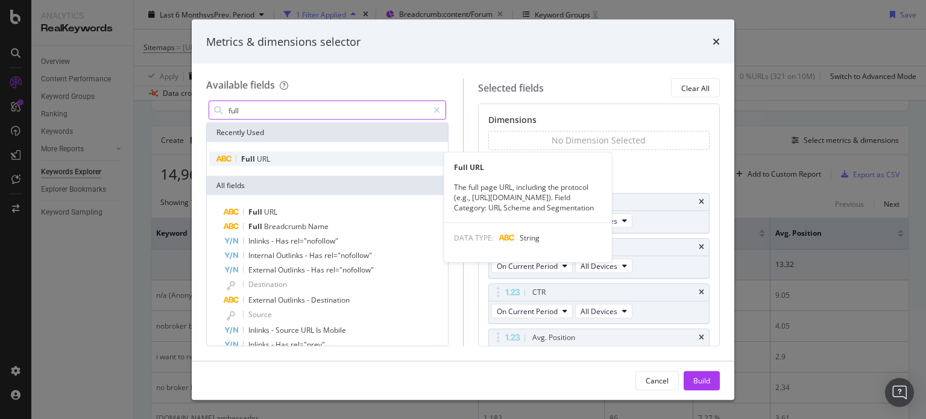  Describe the element at coordinates (328, 133) in the screenshot. I see `div: Recently Used` at that location.